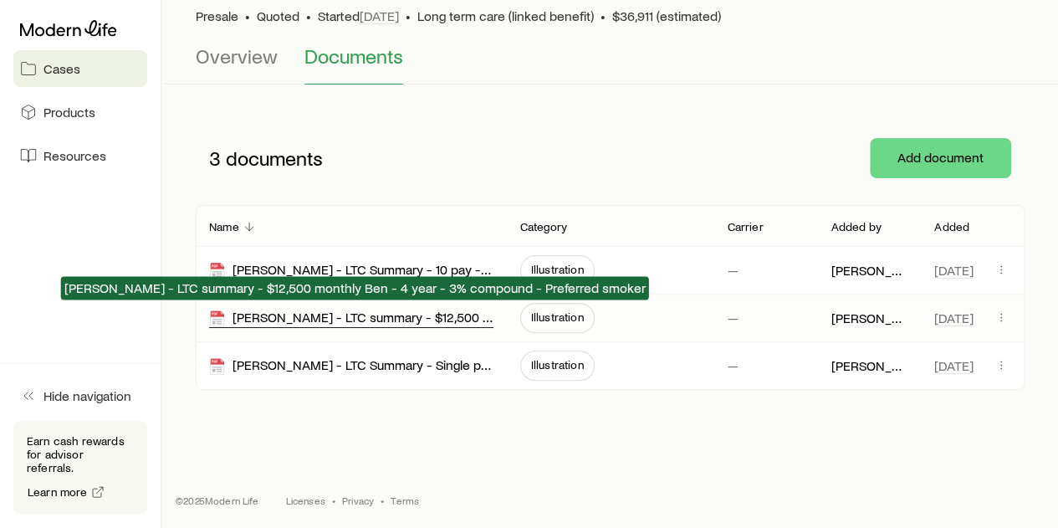 The height and width of the screenshot is (528, 1058). What do you see at coordinates (237, 56) in the screenshot?
I see `span: Overview` at bounding box center [237, 56].